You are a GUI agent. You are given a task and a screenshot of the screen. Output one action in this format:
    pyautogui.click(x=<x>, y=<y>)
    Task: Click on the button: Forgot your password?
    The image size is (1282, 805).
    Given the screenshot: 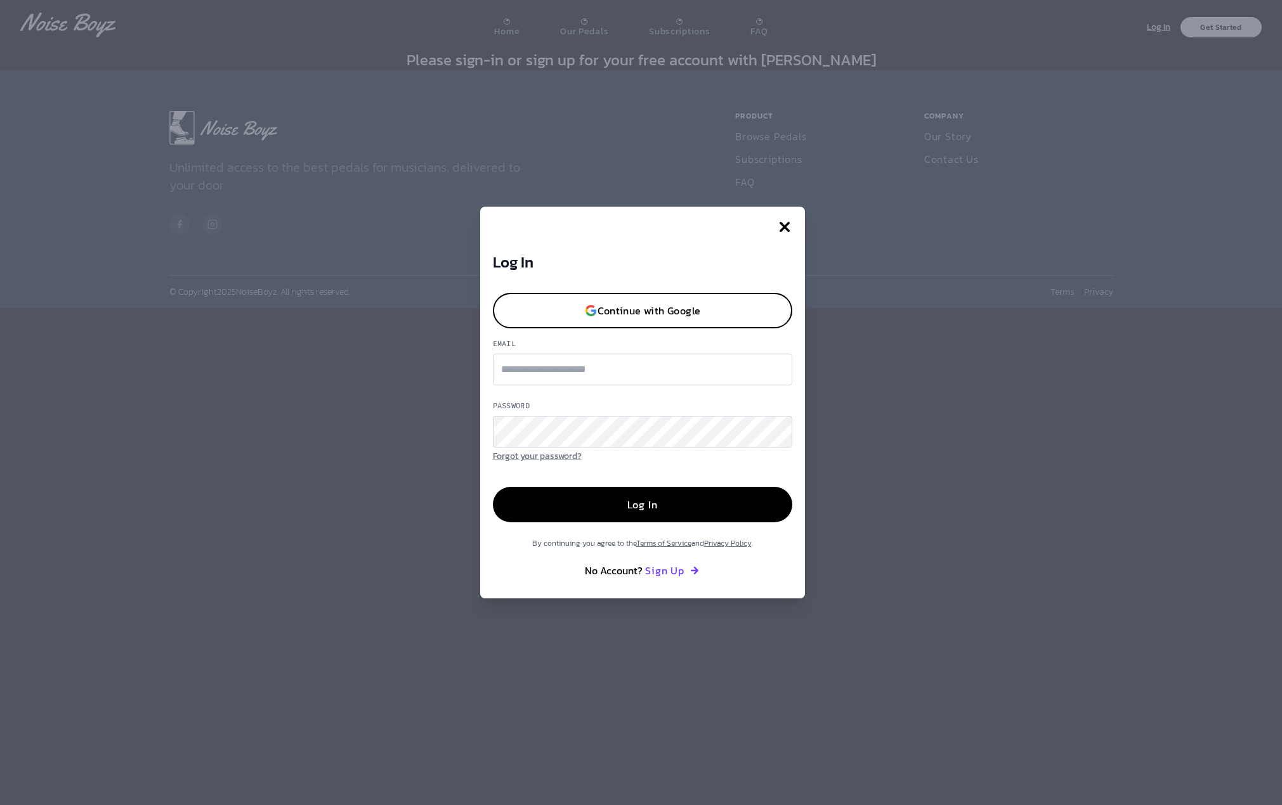 What is the action you would take?
    pyautogui.click(x=537, y=457)
    